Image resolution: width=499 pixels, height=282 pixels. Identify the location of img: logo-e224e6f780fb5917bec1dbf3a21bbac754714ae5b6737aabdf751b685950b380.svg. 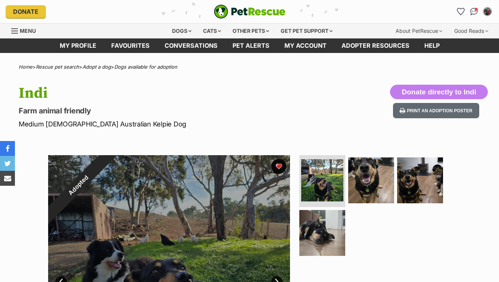
(249, 12).